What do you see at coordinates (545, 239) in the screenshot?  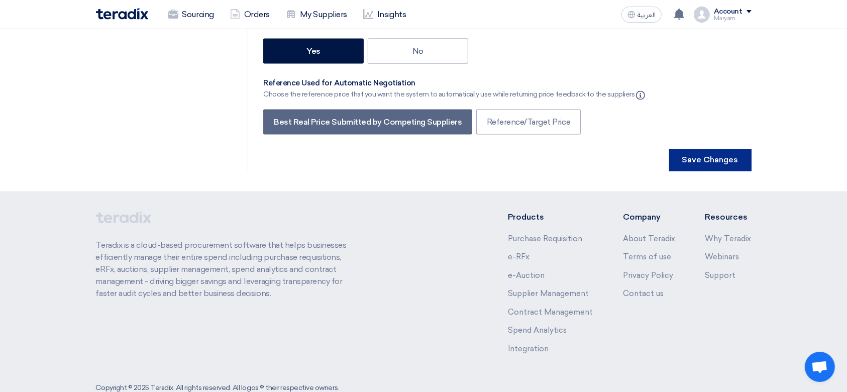 I see `a: Purchase Requisition` at bounding box center [545, 239].